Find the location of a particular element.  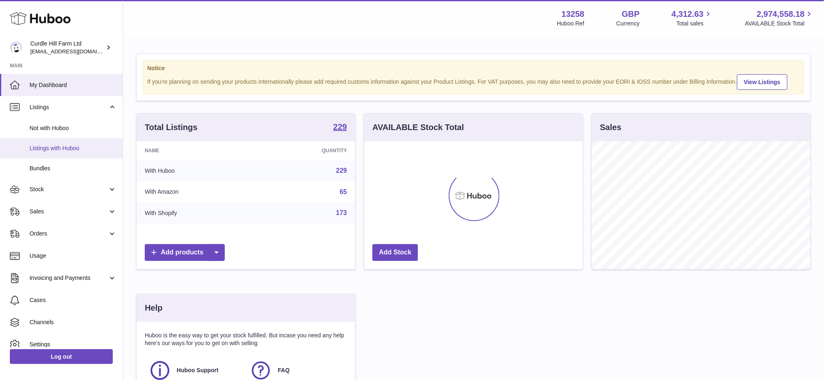

span: Usage is located at coordinates (73, 256).